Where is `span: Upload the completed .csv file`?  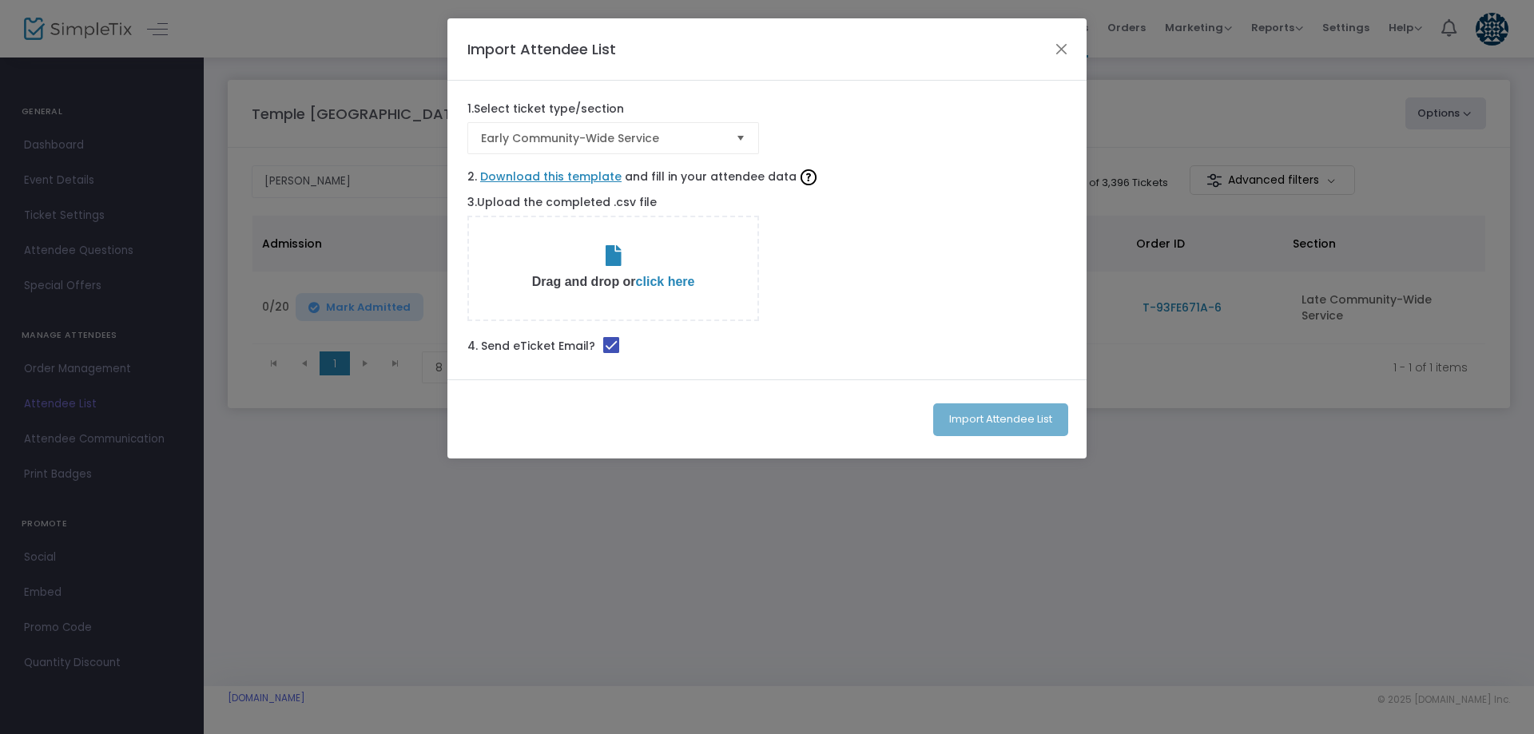 span: Upload the completed .csv file is located at coordinates (567, 202).